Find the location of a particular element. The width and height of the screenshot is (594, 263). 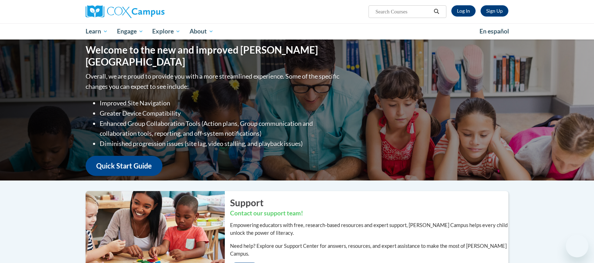

p: Need help? Explore our Support Center for answers, resources, and expert assistance to make the m... is located at coordinates (369, 250).